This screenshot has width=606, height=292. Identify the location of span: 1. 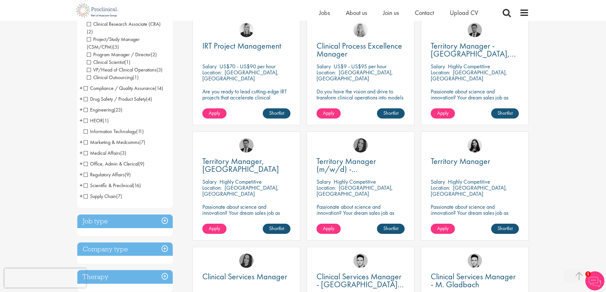
(588, 274).